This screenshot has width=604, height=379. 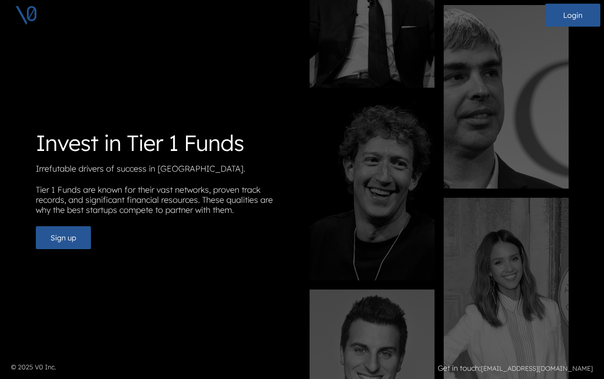 What do you see at coordinates (154, 367) in the screenshot?
I see `p: © 2025 V0 Inc.` at bounding box center [154, 367].